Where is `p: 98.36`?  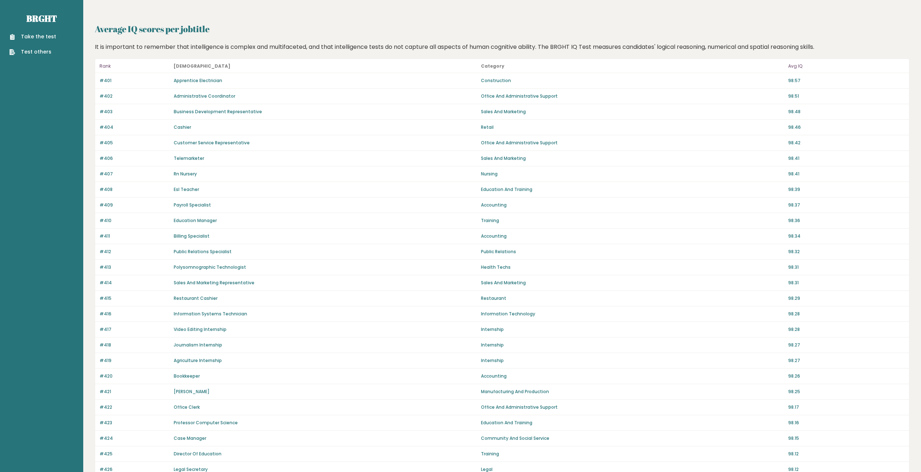 p: 98.36 is located at coordinates (846, 221).